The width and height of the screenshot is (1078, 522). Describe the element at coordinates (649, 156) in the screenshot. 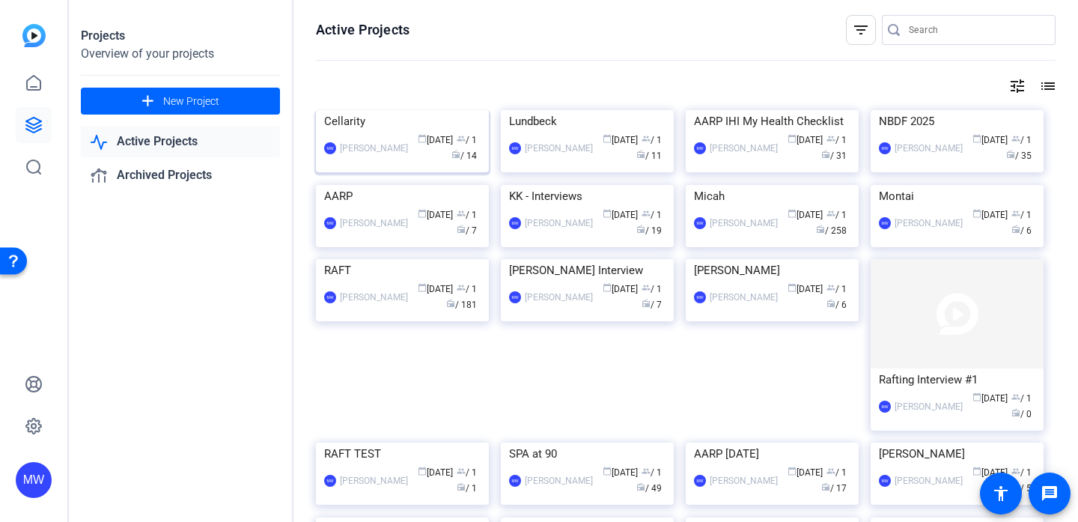

I see `span: / 11` at that location.